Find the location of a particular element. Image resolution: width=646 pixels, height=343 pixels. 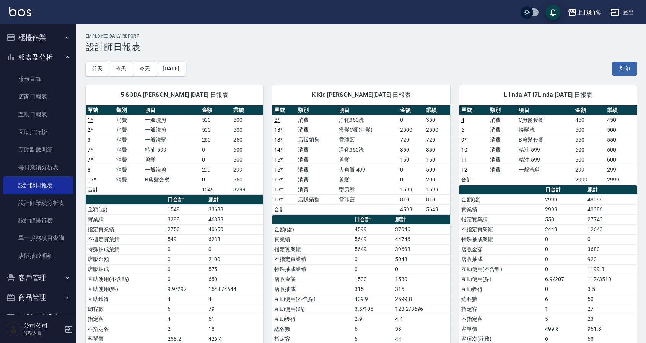

td: 680 is located at coordinates (235, 279).